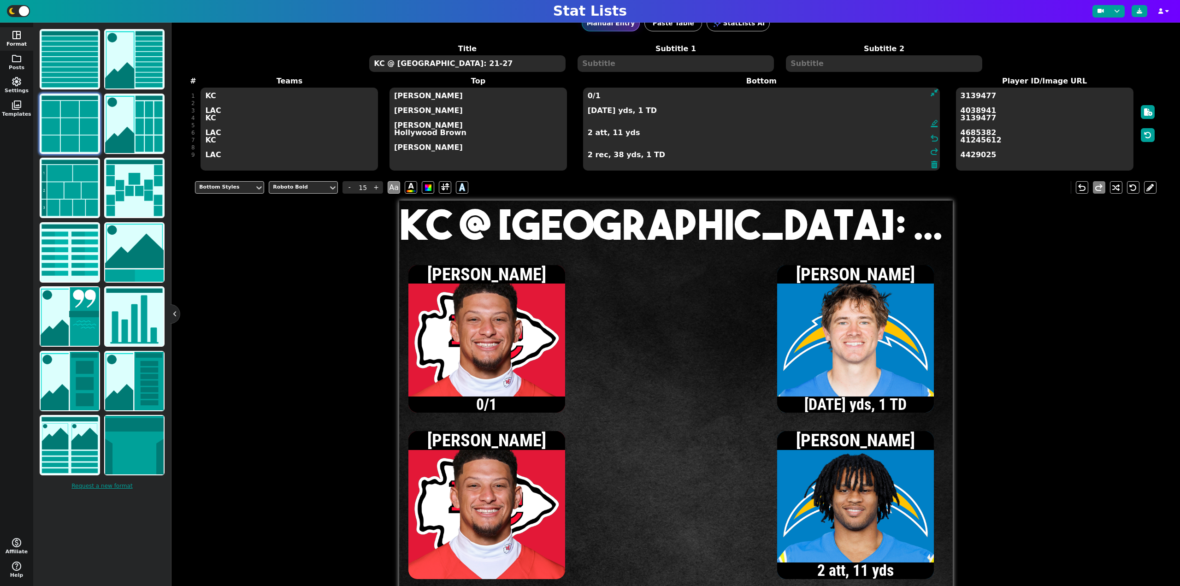 This screenshot has height=586, width=1180. I want to click on span: settings, so click(17, 82).